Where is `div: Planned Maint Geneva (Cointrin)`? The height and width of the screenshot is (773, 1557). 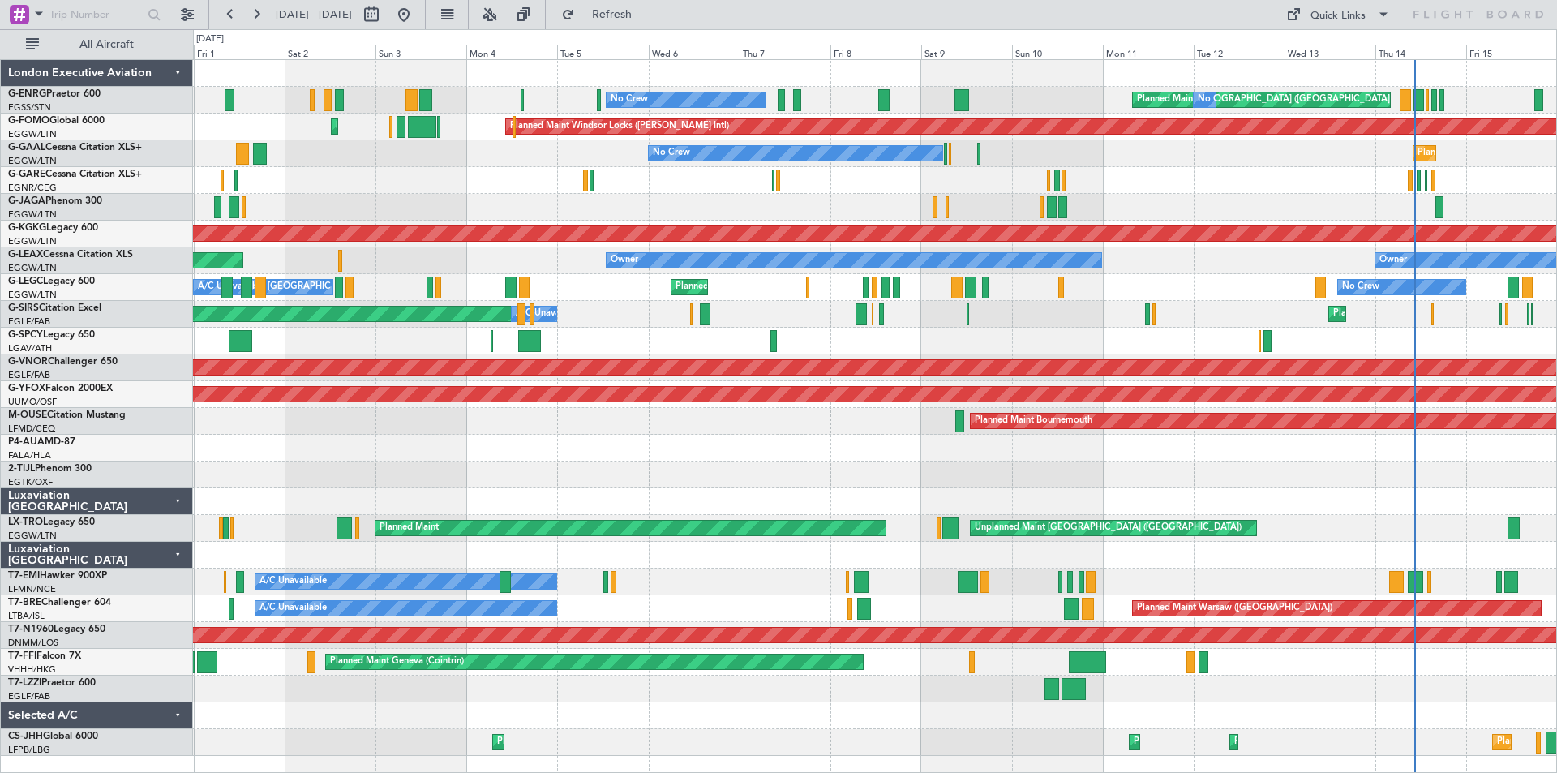 div: Planned Maint Geneva (Cointrin) is located at coordinates (397, 662).